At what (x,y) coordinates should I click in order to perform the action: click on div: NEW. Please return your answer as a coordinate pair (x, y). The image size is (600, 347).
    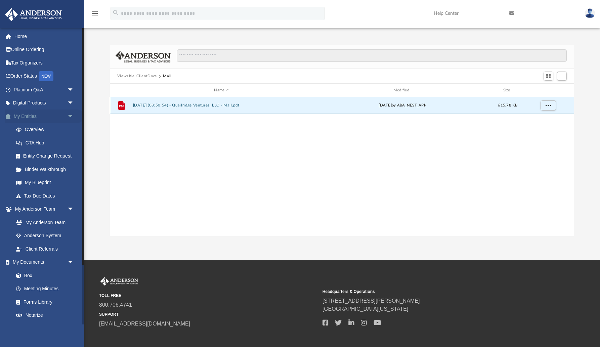
    Looking at the image, I should click on (46, 76).